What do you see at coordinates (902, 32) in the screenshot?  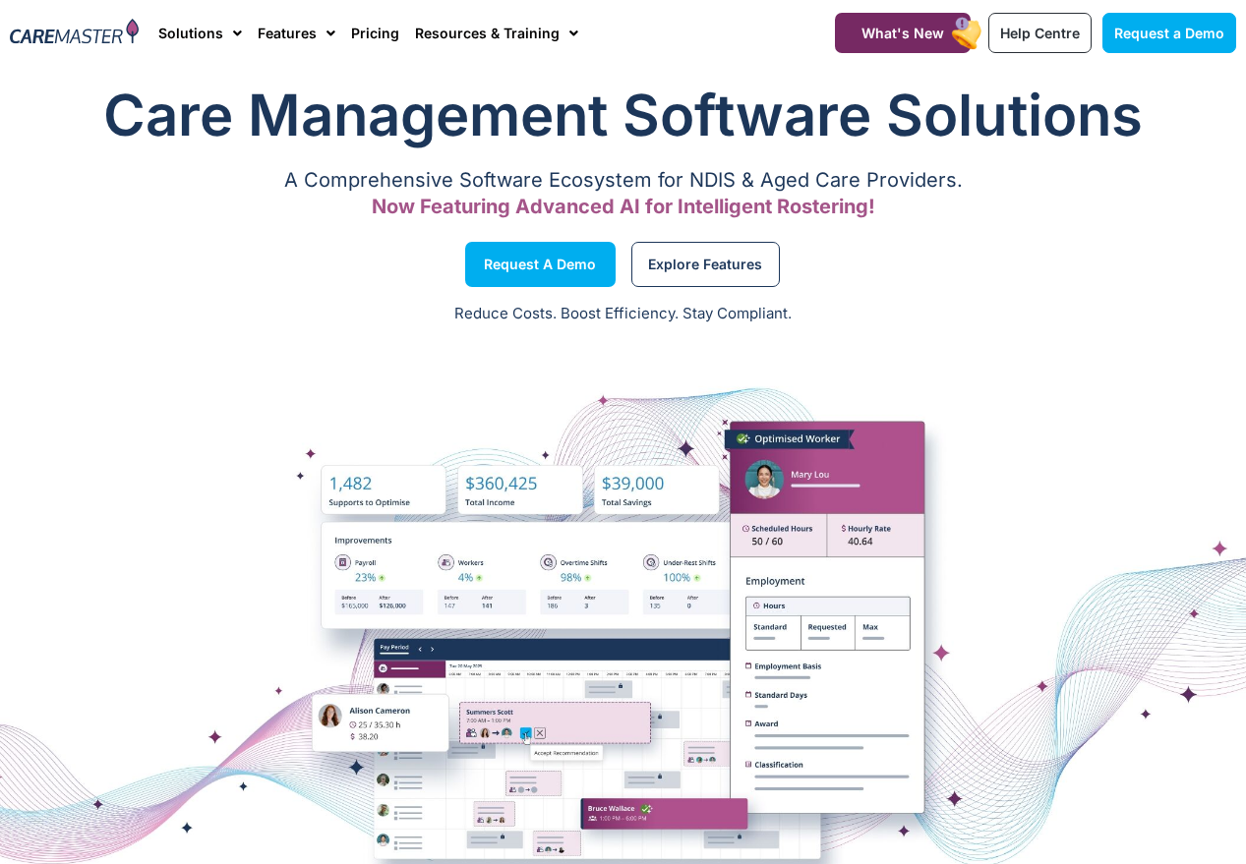 I see `a: What's New` at bounding box center [902, 32].